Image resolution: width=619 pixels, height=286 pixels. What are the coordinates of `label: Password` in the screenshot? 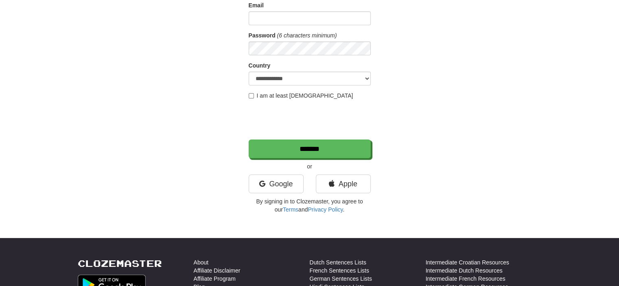 It's located at (262, 35).